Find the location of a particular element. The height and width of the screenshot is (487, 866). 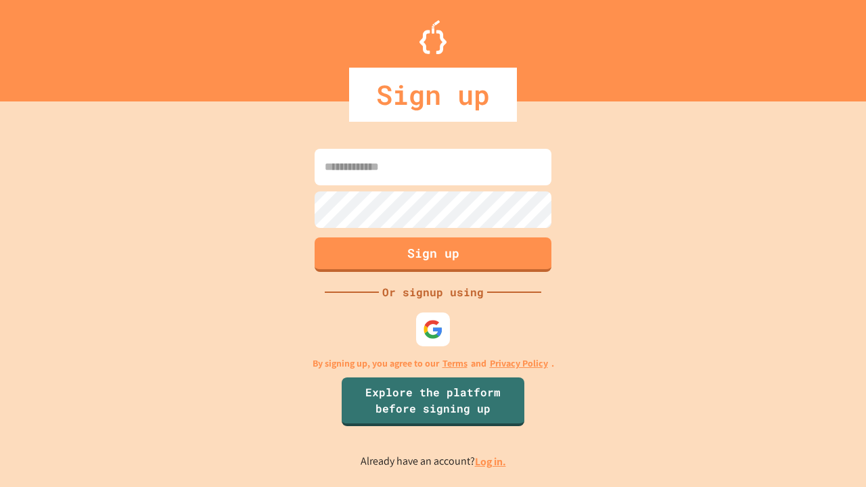

img: Logo.svg is located at coordinates (433, 37).